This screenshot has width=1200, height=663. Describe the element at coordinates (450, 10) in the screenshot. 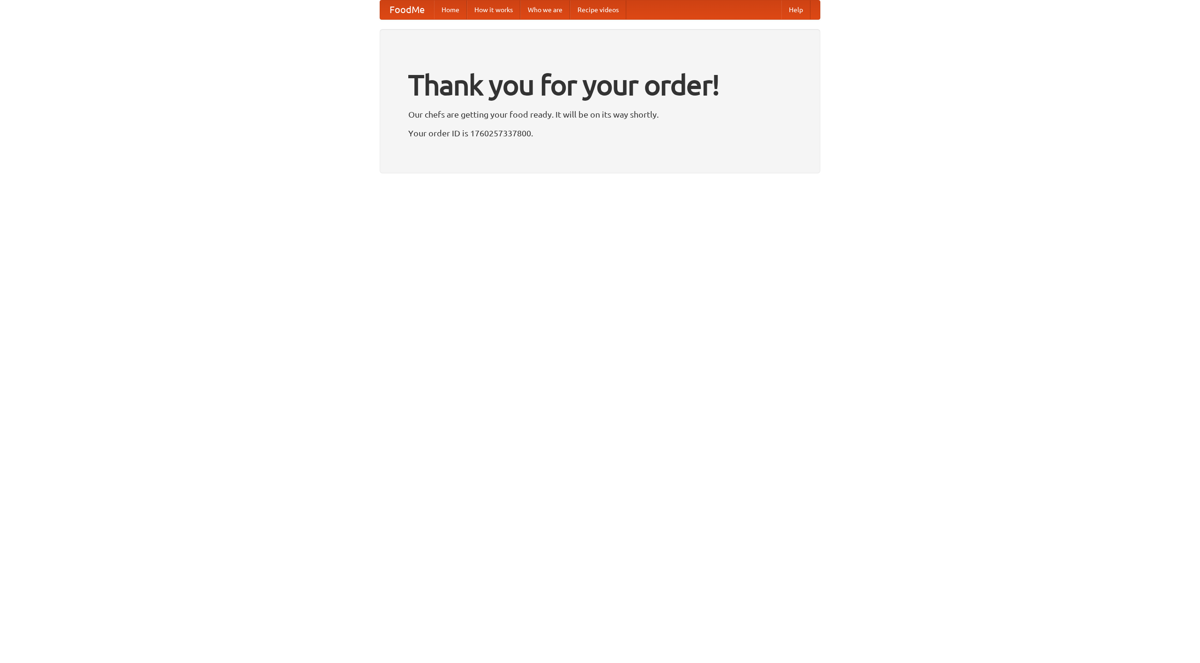

I see `a: Home` at that location.